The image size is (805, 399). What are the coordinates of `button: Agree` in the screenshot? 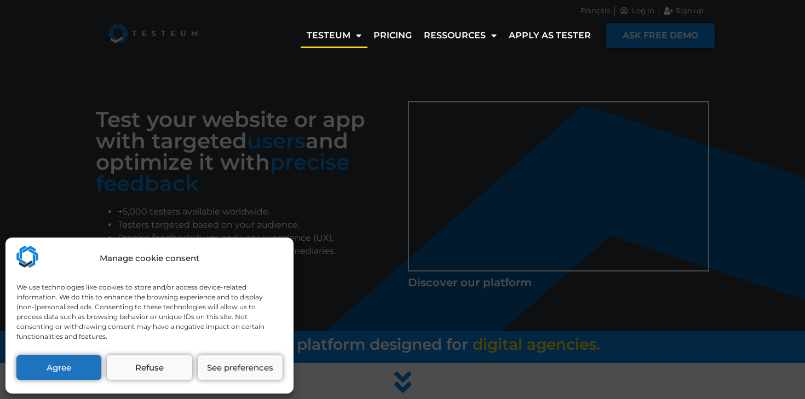 It's located at (59, 368).